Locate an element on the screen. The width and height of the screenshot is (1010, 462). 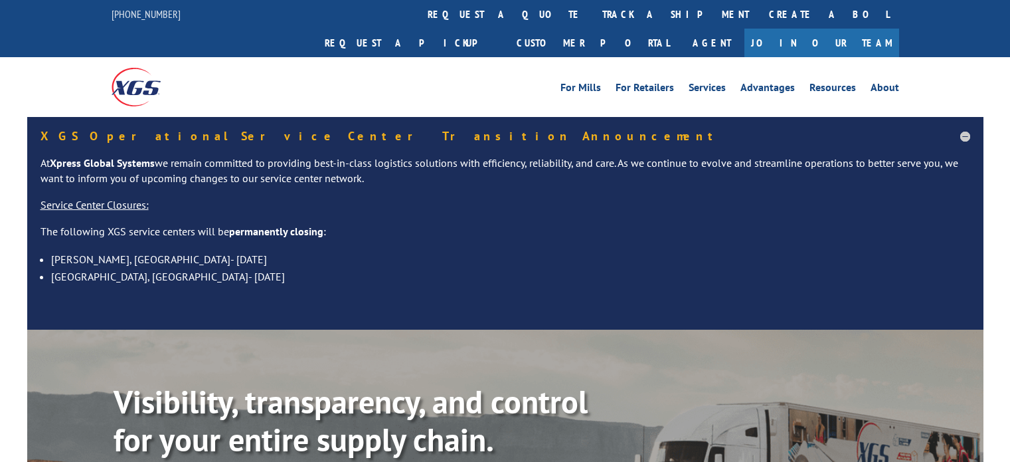
a: Agent is located at coordinates (712, 42).